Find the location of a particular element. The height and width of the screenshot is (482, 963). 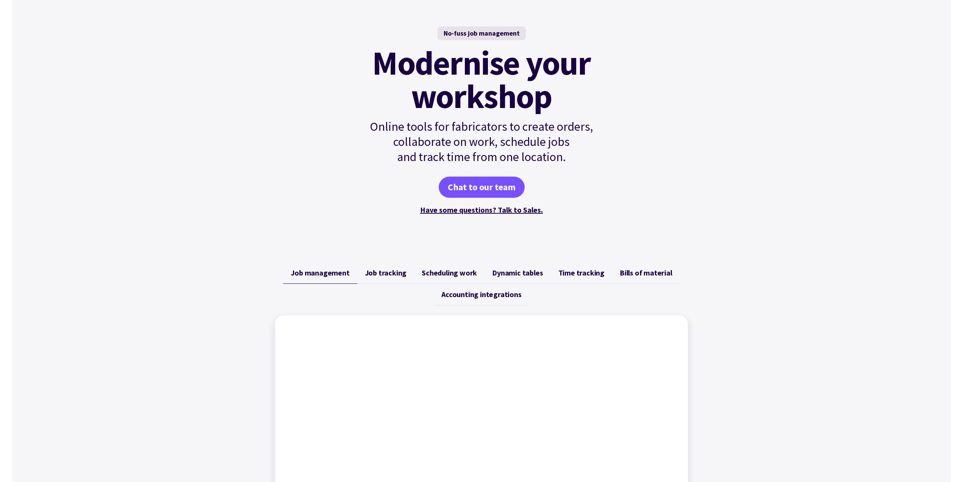

mark: Modernise your workshop is located at coordinates (481, 80).